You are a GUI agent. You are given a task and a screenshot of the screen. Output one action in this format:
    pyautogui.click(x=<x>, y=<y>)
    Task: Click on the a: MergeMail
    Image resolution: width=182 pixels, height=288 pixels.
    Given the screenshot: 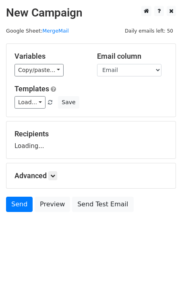 What is the action you would take?
    pyautogui.click(x=55, y=31)
    